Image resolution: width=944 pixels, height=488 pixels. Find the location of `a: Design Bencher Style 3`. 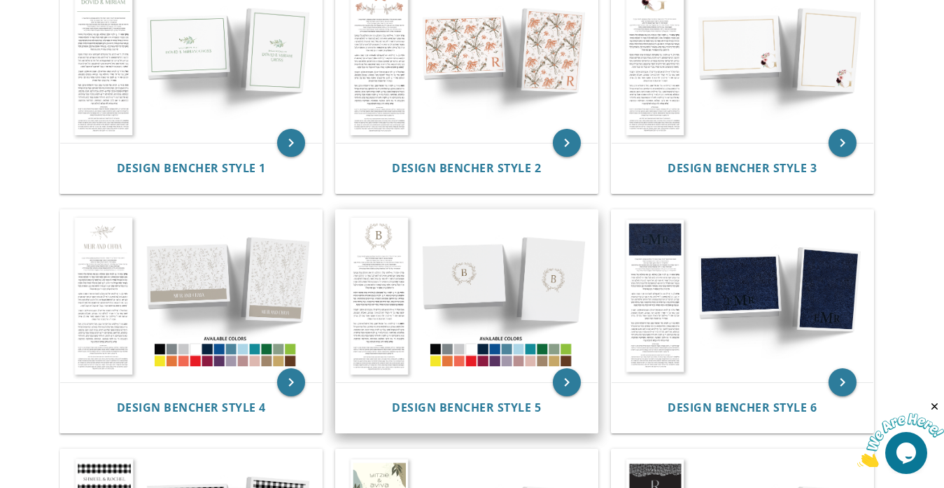

a: Design Bencher Style 3 is located at coordinates (742, 168).